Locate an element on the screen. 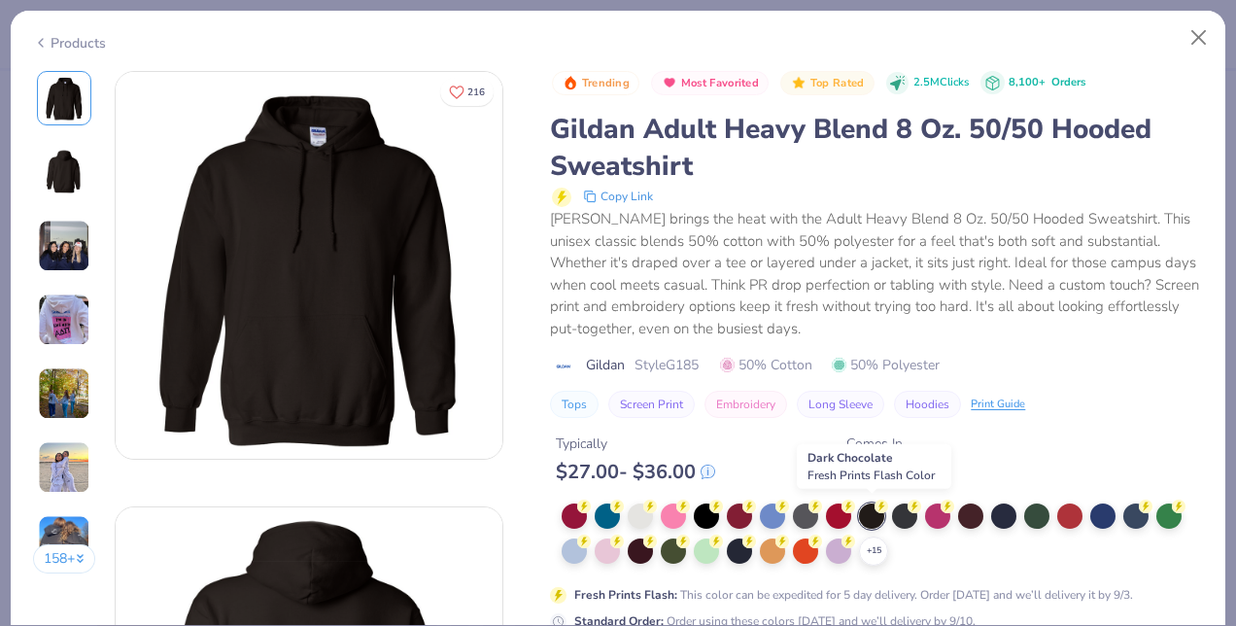  button: Hoodies is located at coordinates (927, 404).